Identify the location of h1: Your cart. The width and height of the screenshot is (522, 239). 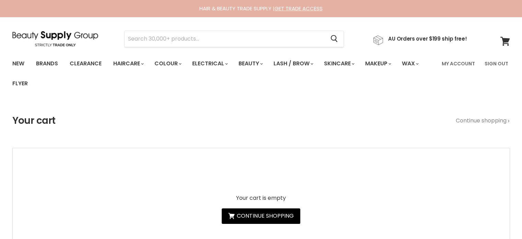
(34, 121).